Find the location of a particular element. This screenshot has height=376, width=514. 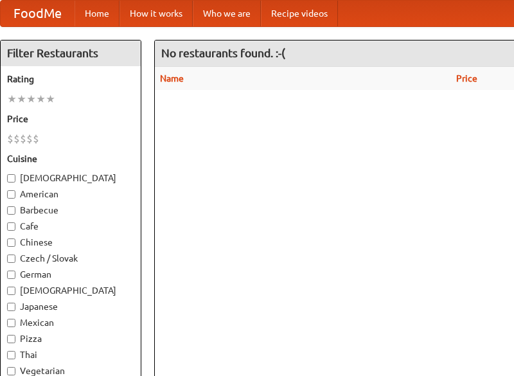

input: Chinese is located at coordinates (11, 242).